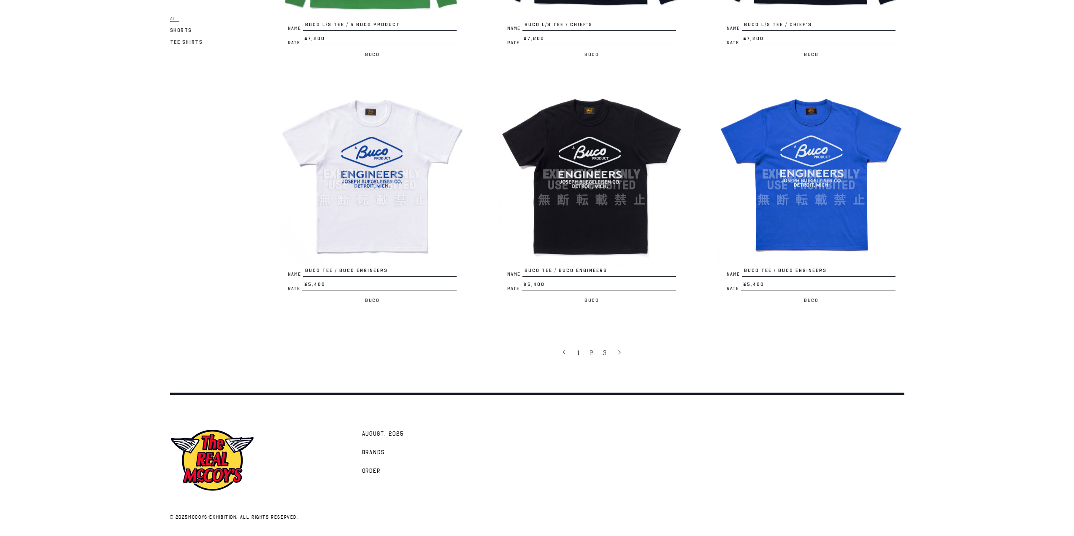 The height and width of the screenshot is (536, 1074). What do you see at coordinates (175, 19) in the screenshot?
I see `a: All` at bounding box center [175, 19].